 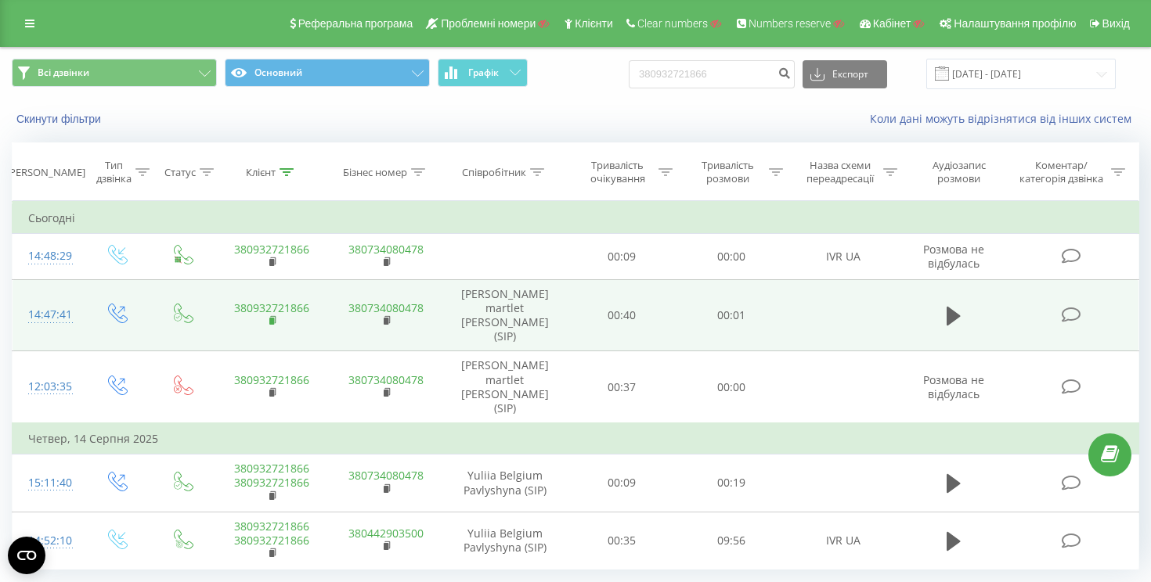 What do you see at coordinates (712, 74) in the screenshot?
I see `input: Пошук за номером` at bounding box center [712, 74].